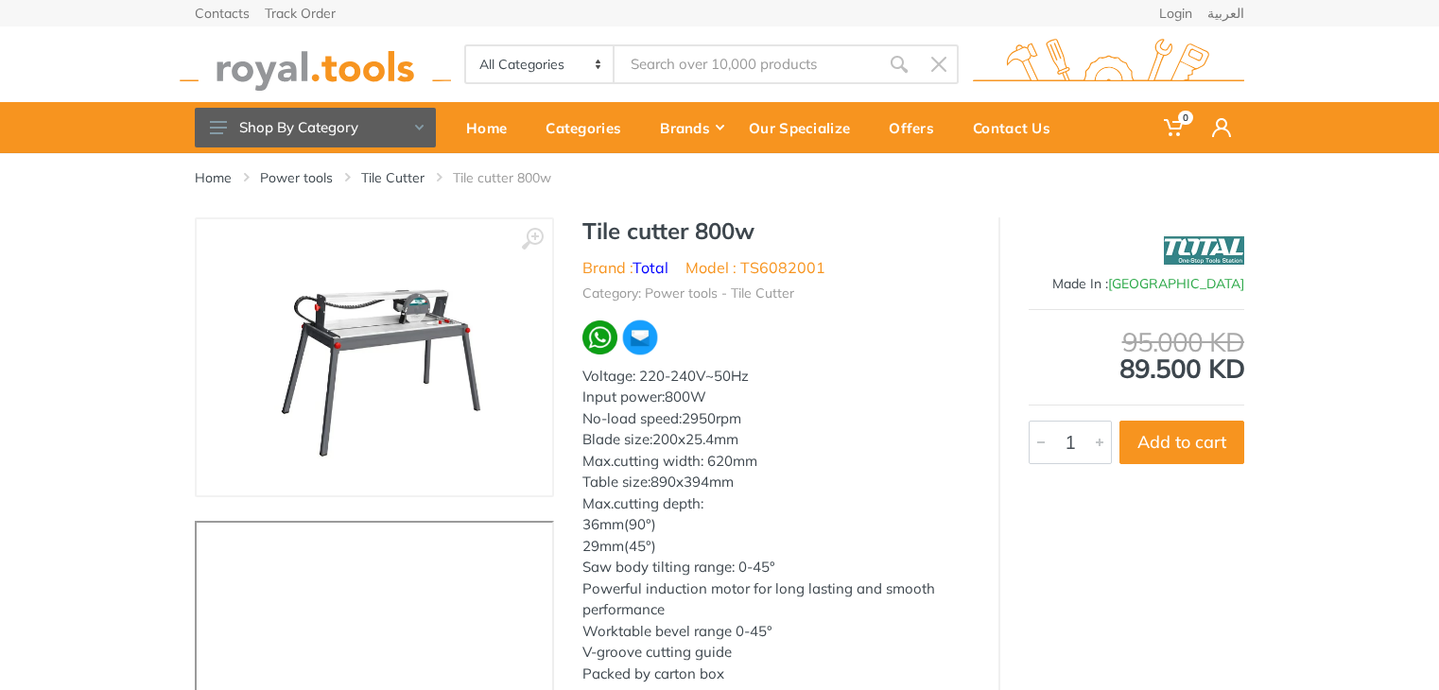 The image size is (1439, 690). I want to click on div: Powerful induction motor for long lasting and smooth performance, so click(776, 599).